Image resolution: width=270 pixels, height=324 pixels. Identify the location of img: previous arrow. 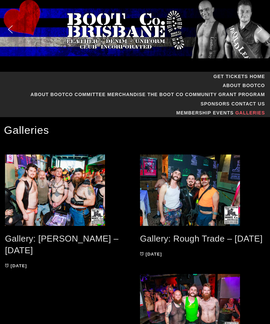
(10, 29).